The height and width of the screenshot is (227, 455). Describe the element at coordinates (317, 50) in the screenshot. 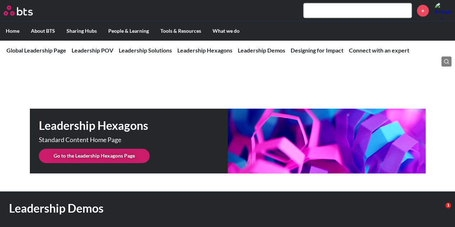

I see `a: Designing for Impact` at that location.